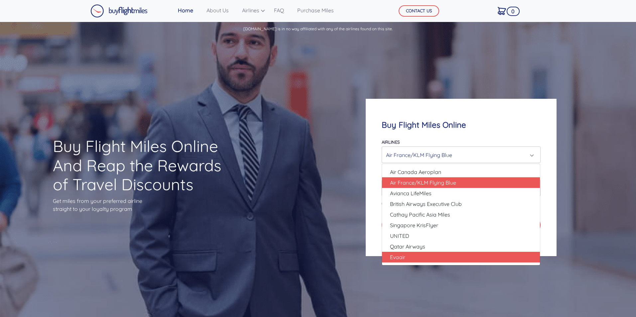 This screenshot has height=317, width=636. Describe the element at coordinates (119, 11) in the screenshot. I see `a: Buy Flight Miles Logo` at that location.